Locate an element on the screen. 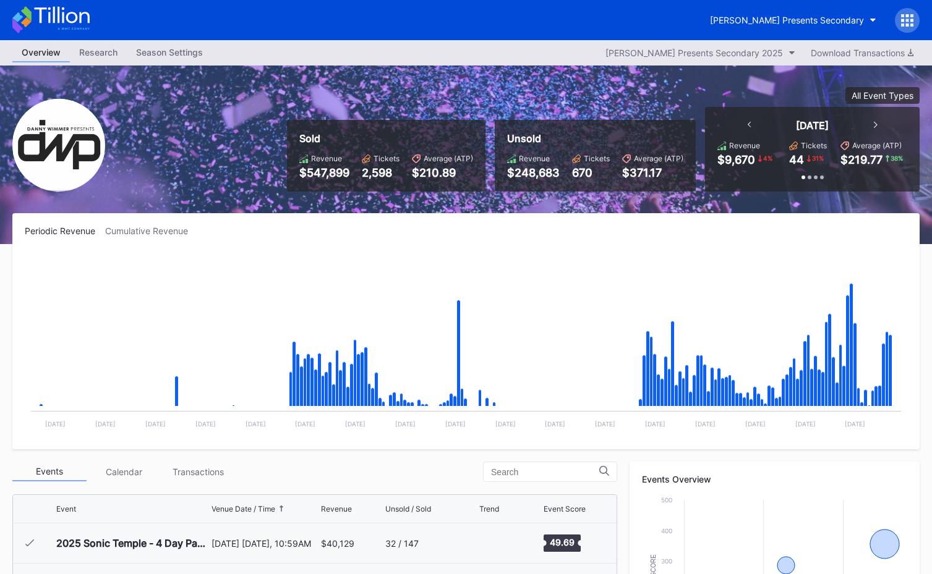  text: 400 is located at coordinates (666, 531).